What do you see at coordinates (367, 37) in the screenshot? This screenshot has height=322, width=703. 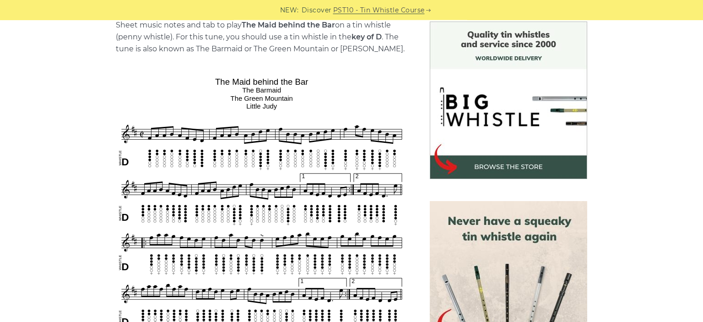 I see `strong: key of D` at bounding box center [367, 37].